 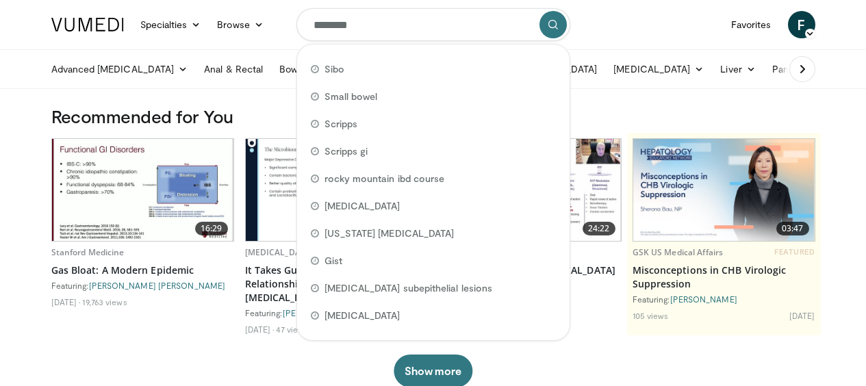 What do you see at coordinates (650, 316) in the screenshot?
I see `li: 105 views` at bounding box center [650, 316].